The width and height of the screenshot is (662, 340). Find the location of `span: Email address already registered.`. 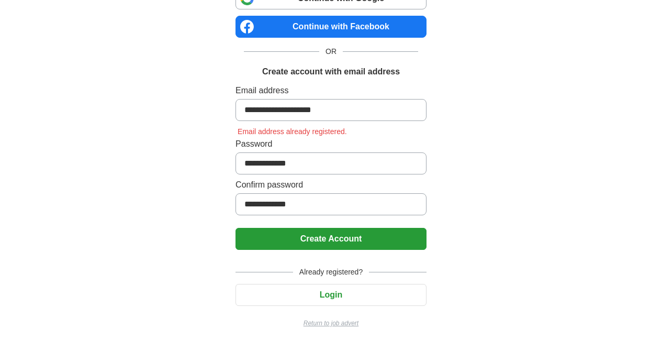

span: Email address already registered. is located at coordinates (292, 131).